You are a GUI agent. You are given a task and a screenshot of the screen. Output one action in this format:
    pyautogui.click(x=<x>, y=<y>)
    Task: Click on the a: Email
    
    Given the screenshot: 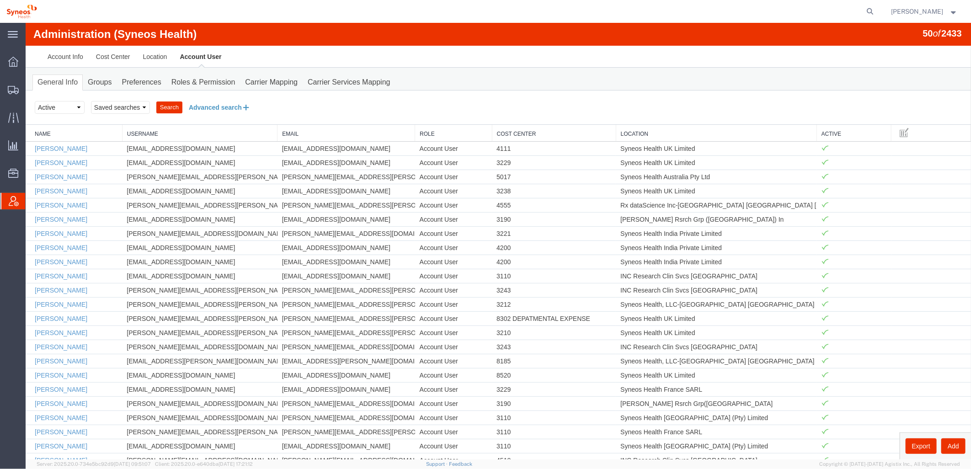 What is the action you would take?
    pyautogui.click(x=320, y=111)
    